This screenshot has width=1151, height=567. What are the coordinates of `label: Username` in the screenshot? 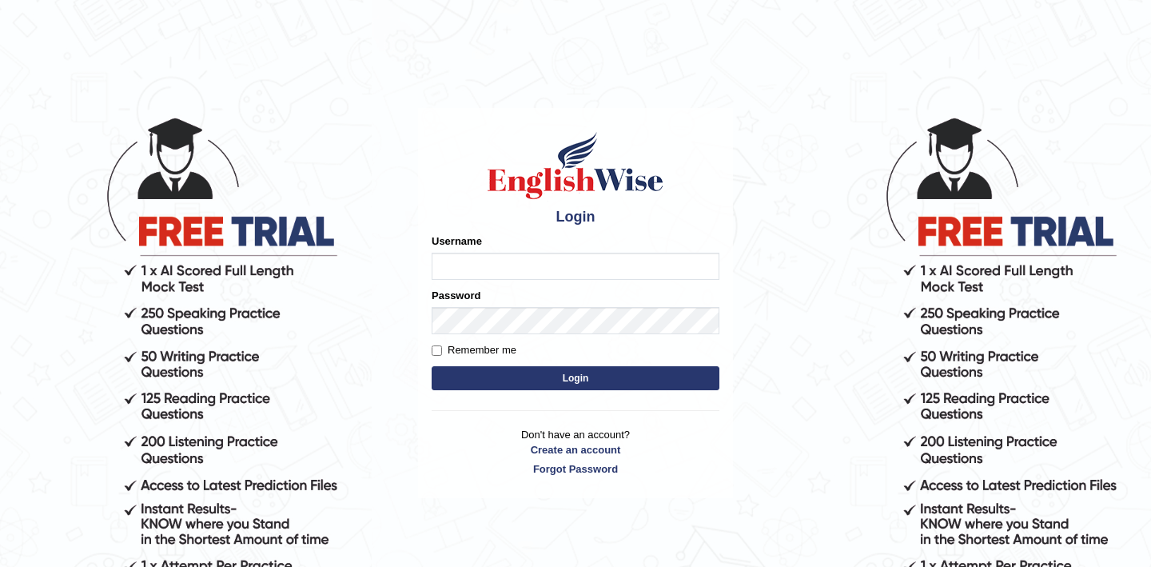 It's located at (456, 241).